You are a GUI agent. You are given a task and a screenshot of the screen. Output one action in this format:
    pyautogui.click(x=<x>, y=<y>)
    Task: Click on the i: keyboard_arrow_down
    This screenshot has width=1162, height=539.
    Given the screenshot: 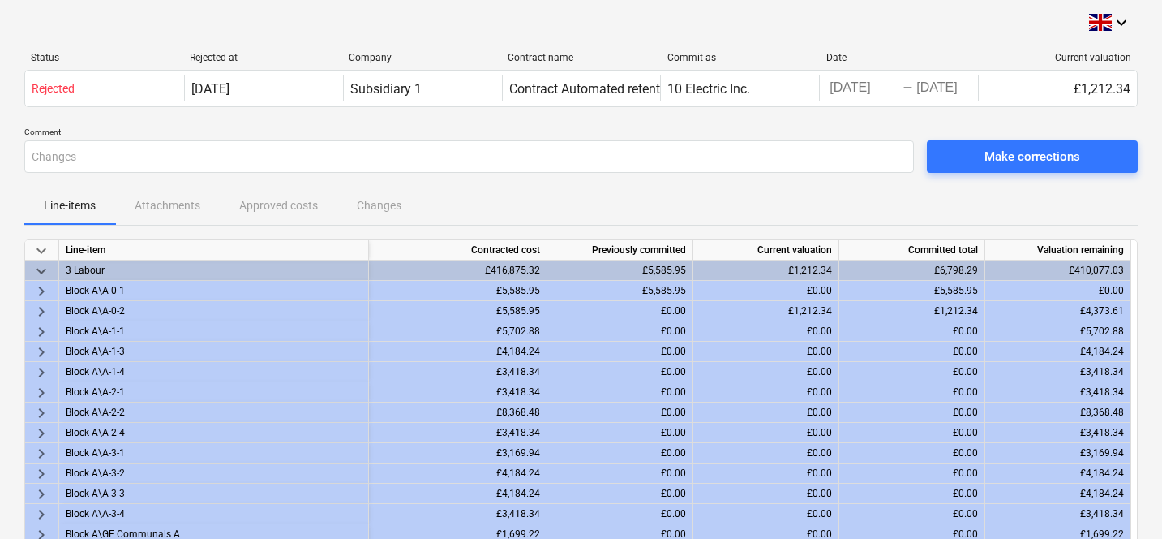 What is the action you would take?
    pyautogui.click(x=1122, y=23)
    